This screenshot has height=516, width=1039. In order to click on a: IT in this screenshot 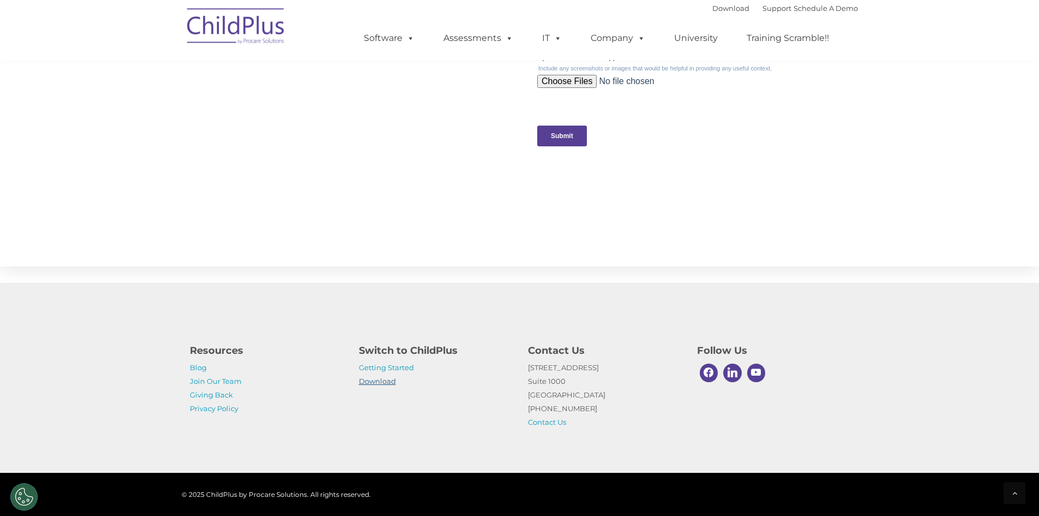, I will do `click(552, 38)`.